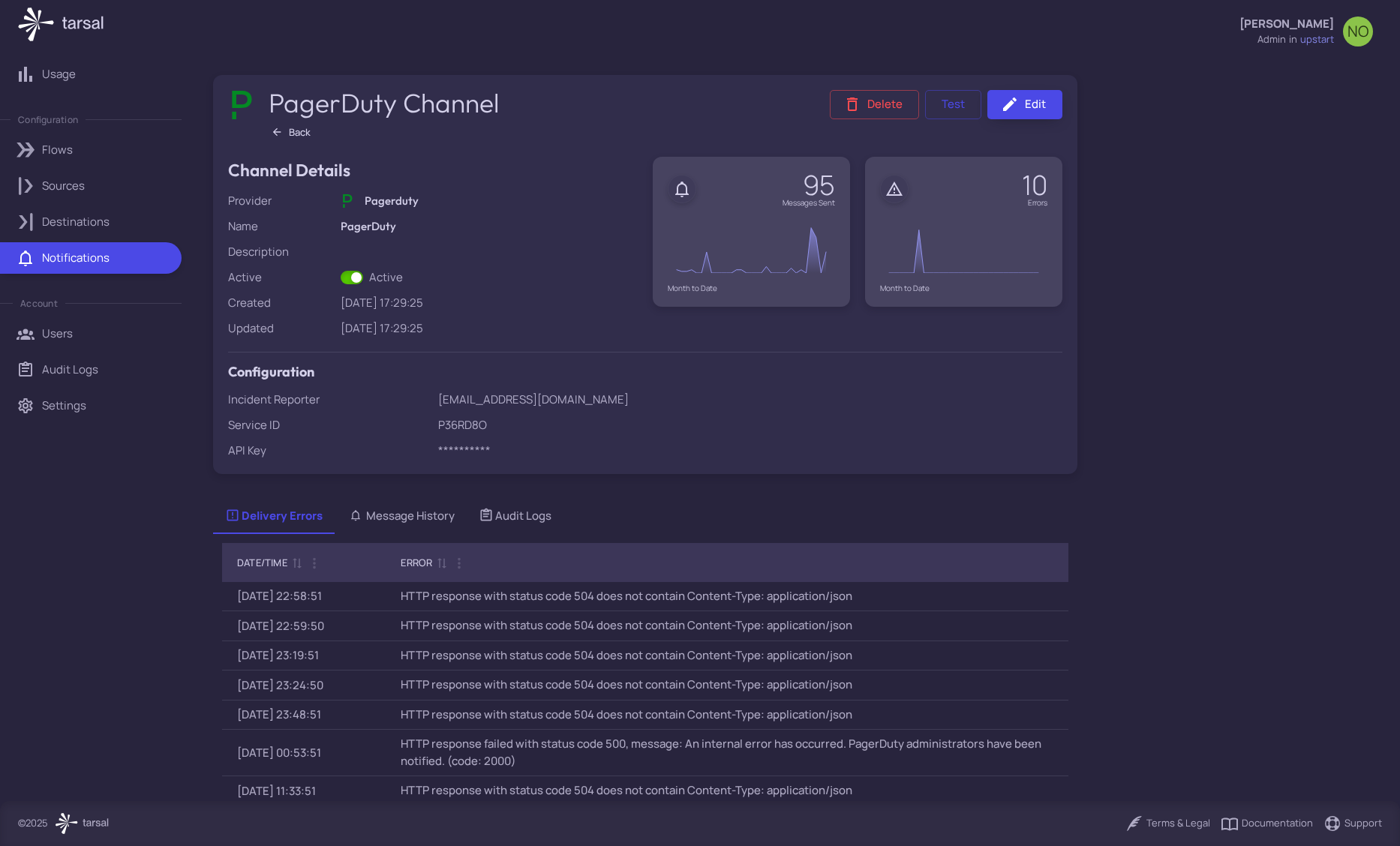 Image resolution: width=1400 pixels, height=846 pixels. Describe the element at coordinates (1167, 824) in the screenshot. I see `div: Terms & Legal` at that location.